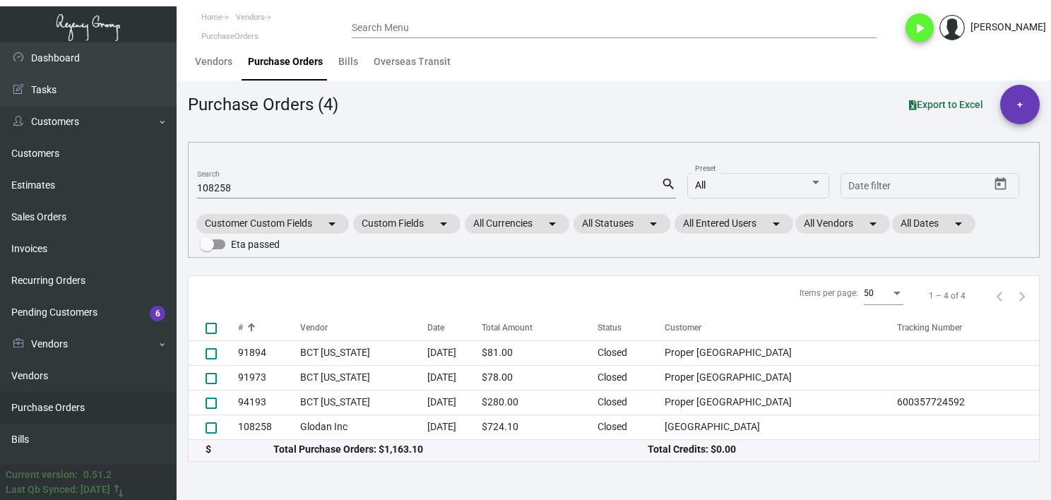 This screenshot has height=500, width=1051. What do you see at coordinates (230, 36) in the screenshot?
I see `span: PurchaseOrders` at bounding box center [230, 36].